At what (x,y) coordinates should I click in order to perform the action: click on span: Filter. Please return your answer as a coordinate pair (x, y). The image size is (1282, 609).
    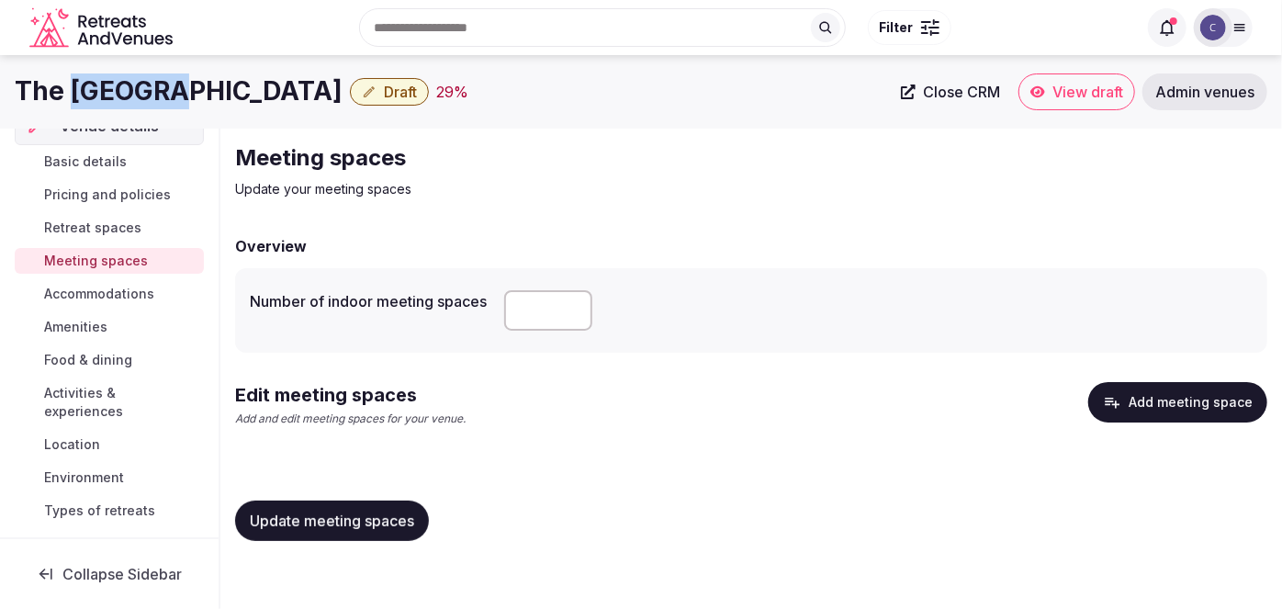
    Looking at the image, I should click on (896, 28).